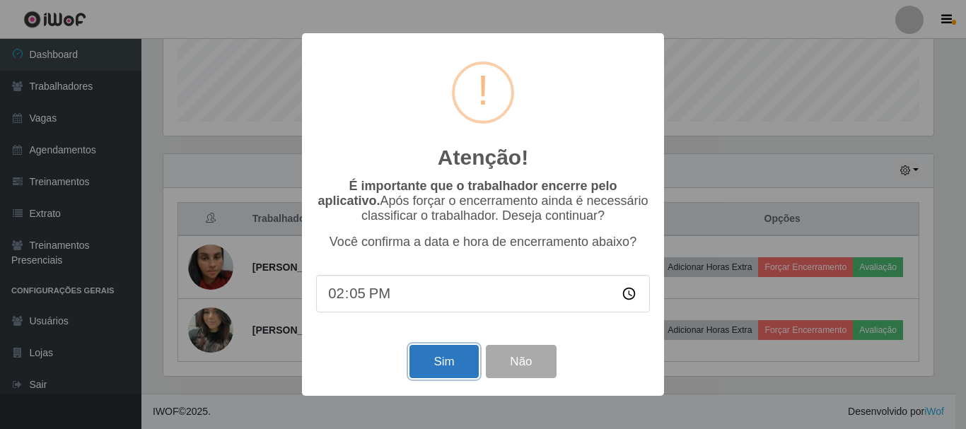  Describe the element at coordinates (483, 242) in the screenshot. I see `p: Você confirma a data e hora de encerramento abaixo?` at that location.